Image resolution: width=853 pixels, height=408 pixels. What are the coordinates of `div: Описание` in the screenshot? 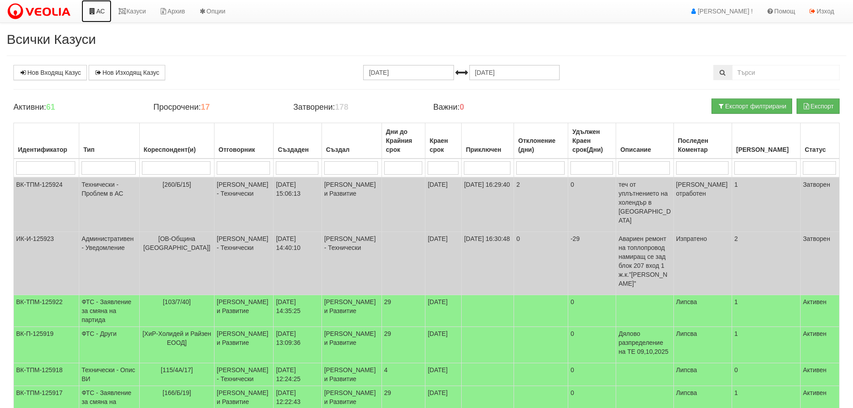 It's located at (644, 150).